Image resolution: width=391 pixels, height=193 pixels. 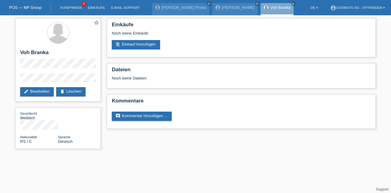 What do you see at coordinates (84, 4) in the screenshot?
I see `span: 5` at bounding box center [84, 4].